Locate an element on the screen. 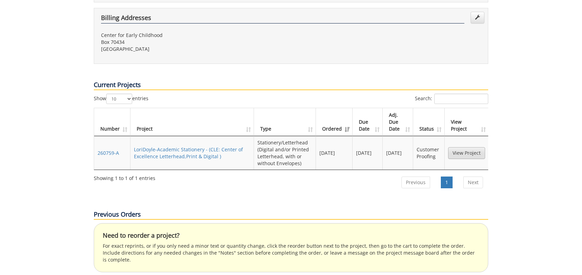 This screenshot has height=275, width=582. select: Showentries is located at coordinates (119, 99).